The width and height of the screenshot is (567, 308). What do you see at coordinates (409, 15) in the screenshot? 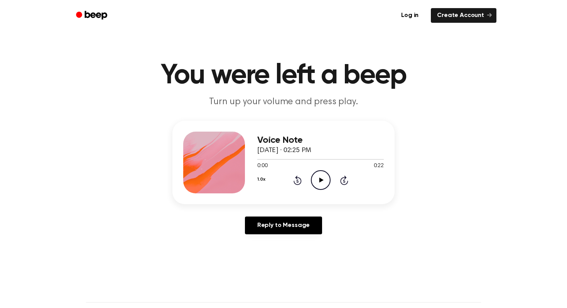
I see `a: Log in` at bounding box center [409, 15].